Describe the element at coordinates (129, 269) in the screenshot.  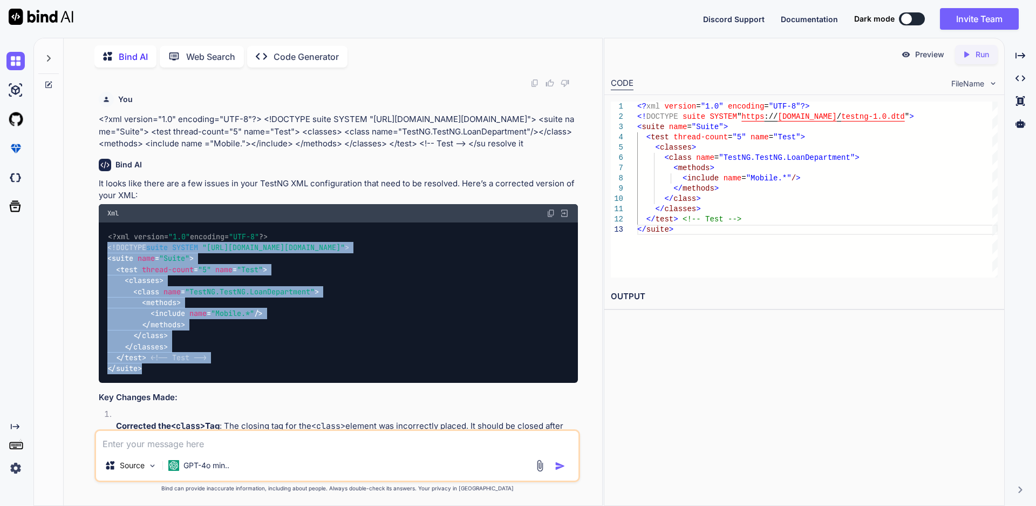
I see `span: test` at that location.